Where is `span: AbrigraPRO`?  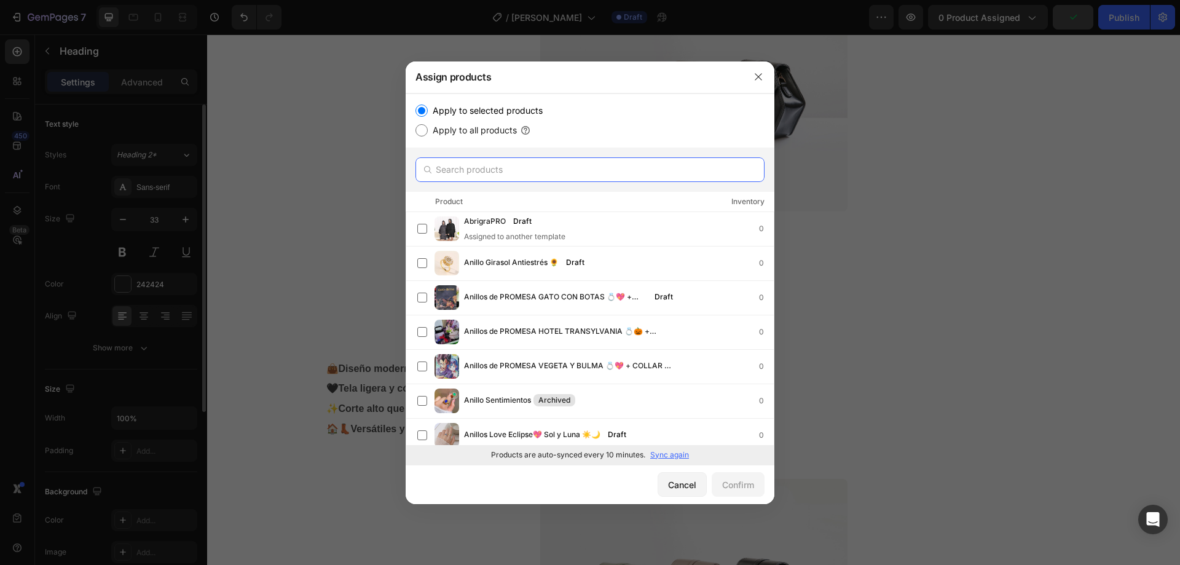
span: AbrigraPRO is located at coordinates (485, 222).